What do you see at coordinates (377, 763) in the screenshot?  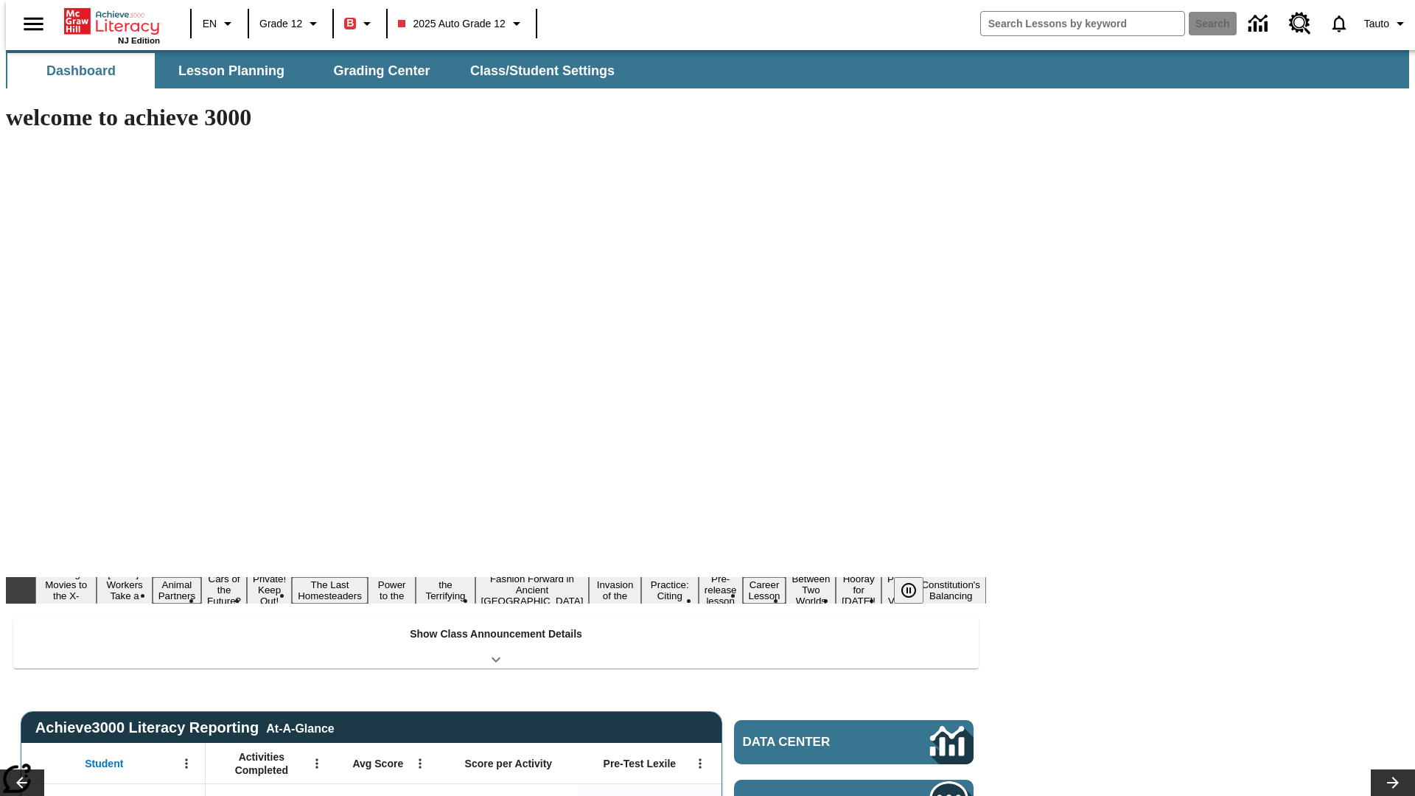 I see `span: Avg Score` at bounding box center [377, 763].